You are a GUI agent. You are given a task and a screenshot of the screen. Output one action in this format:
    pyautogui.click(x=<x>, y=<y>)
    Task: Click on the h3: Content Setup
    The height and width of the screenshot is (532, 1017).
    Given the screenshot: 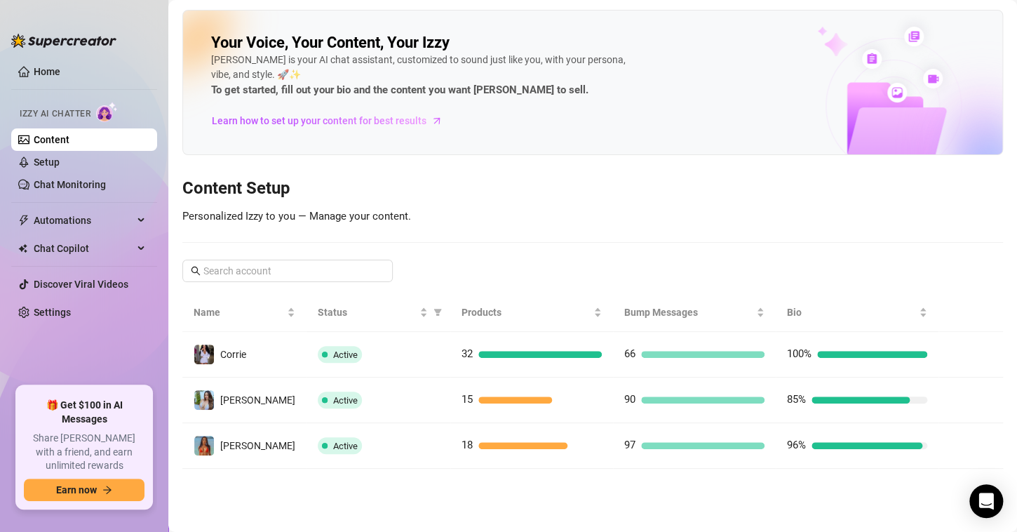 What is the action you would take?
    pyautogui.click(x=593, y=189)
    